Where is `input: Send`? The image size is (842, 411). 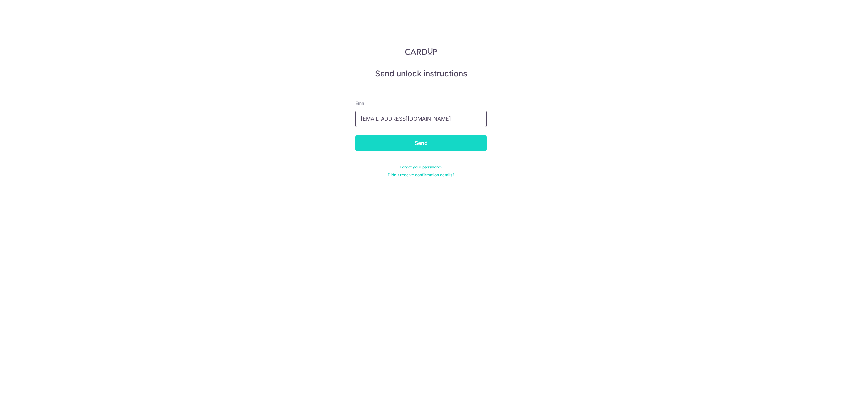
input: Send is located at coordinates (421, 143).